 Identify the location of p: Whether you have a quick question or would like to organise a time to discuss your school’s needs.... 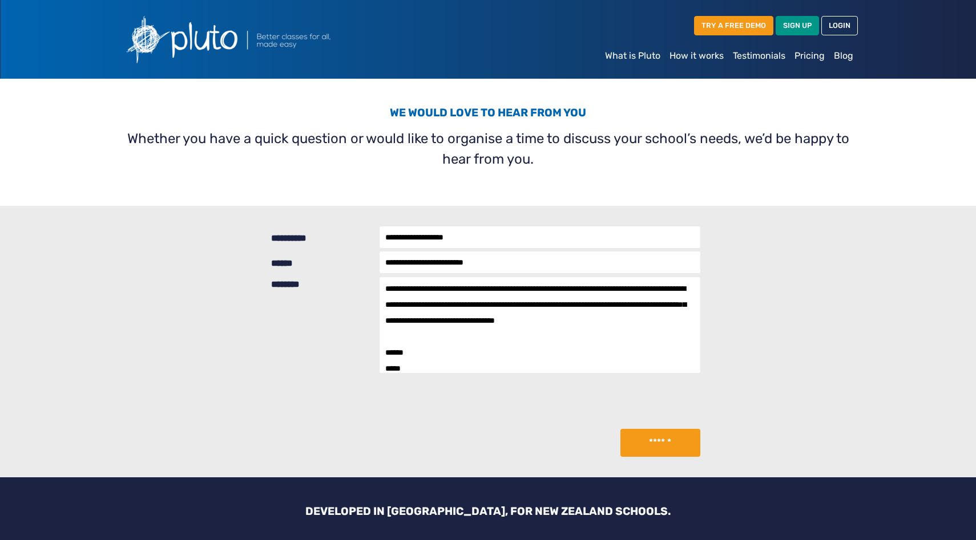
(488, 149).